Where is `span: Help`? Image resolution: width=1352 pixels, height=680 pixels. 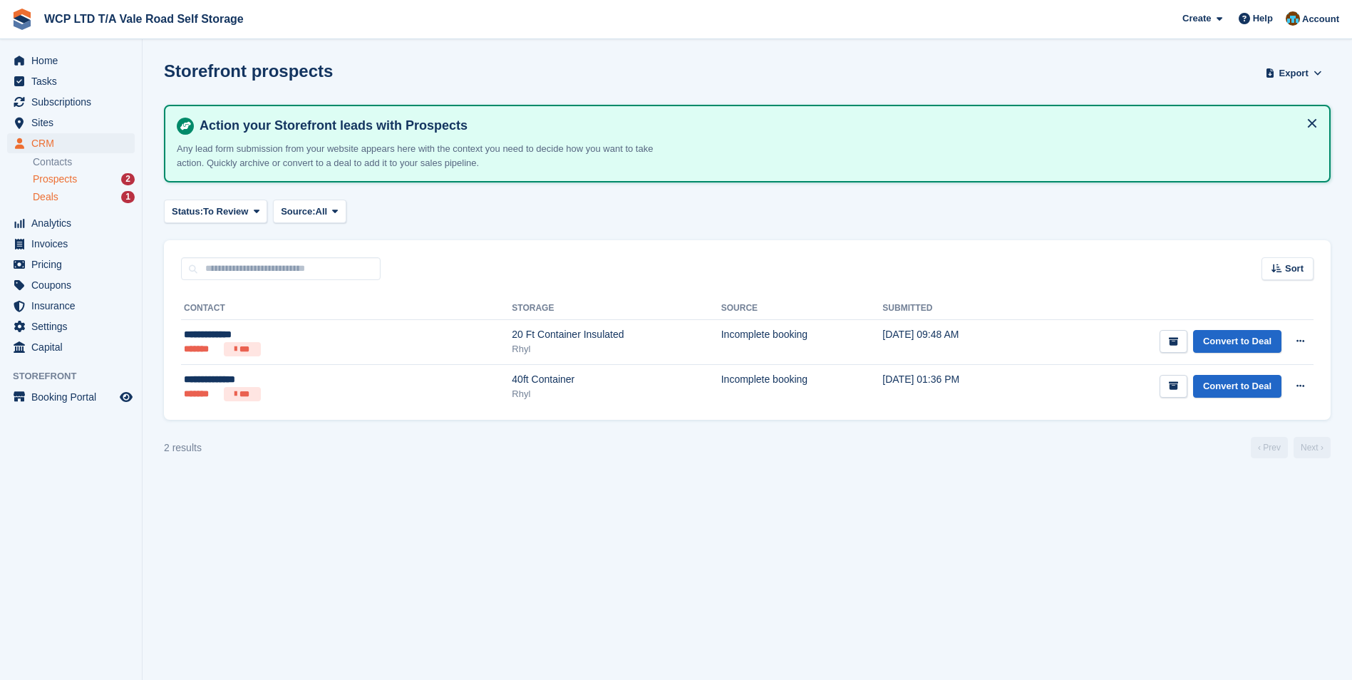 span: Help is located at coordinates (1263, 19).